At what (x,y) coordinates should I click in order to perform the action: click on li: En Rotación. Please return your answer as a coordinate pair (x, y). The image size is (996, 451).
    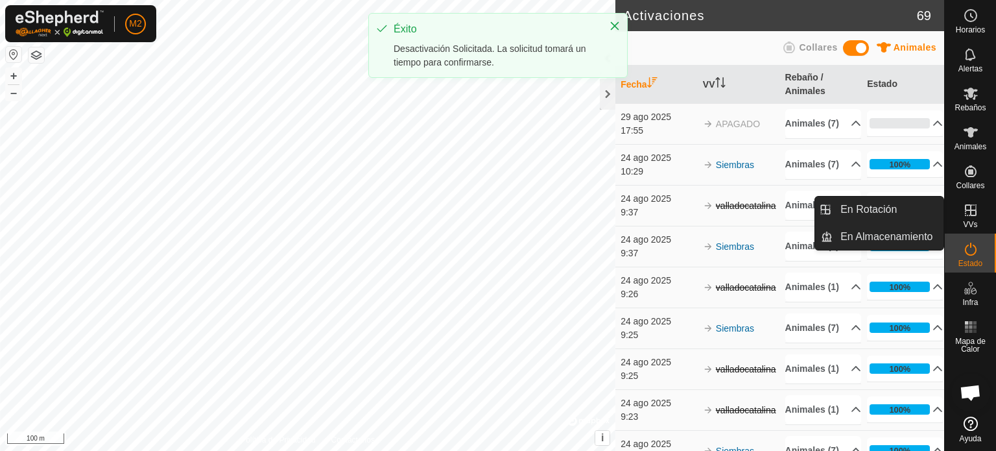
    Looking at the image, I should click on (879, 209).